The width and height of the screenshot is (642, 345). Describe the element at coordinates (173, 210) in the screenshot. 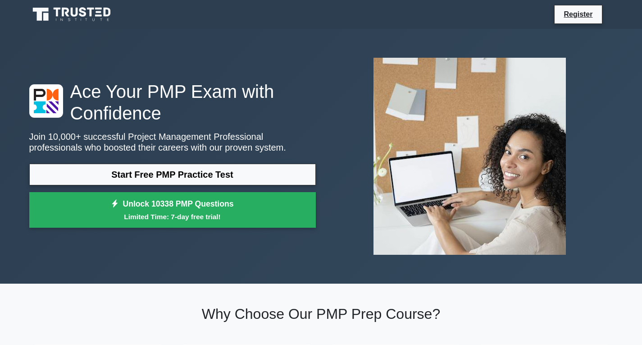

I see `a: Unlock 10338 PMP QuestionsLimited Time: 7-day free trial!` at that location.